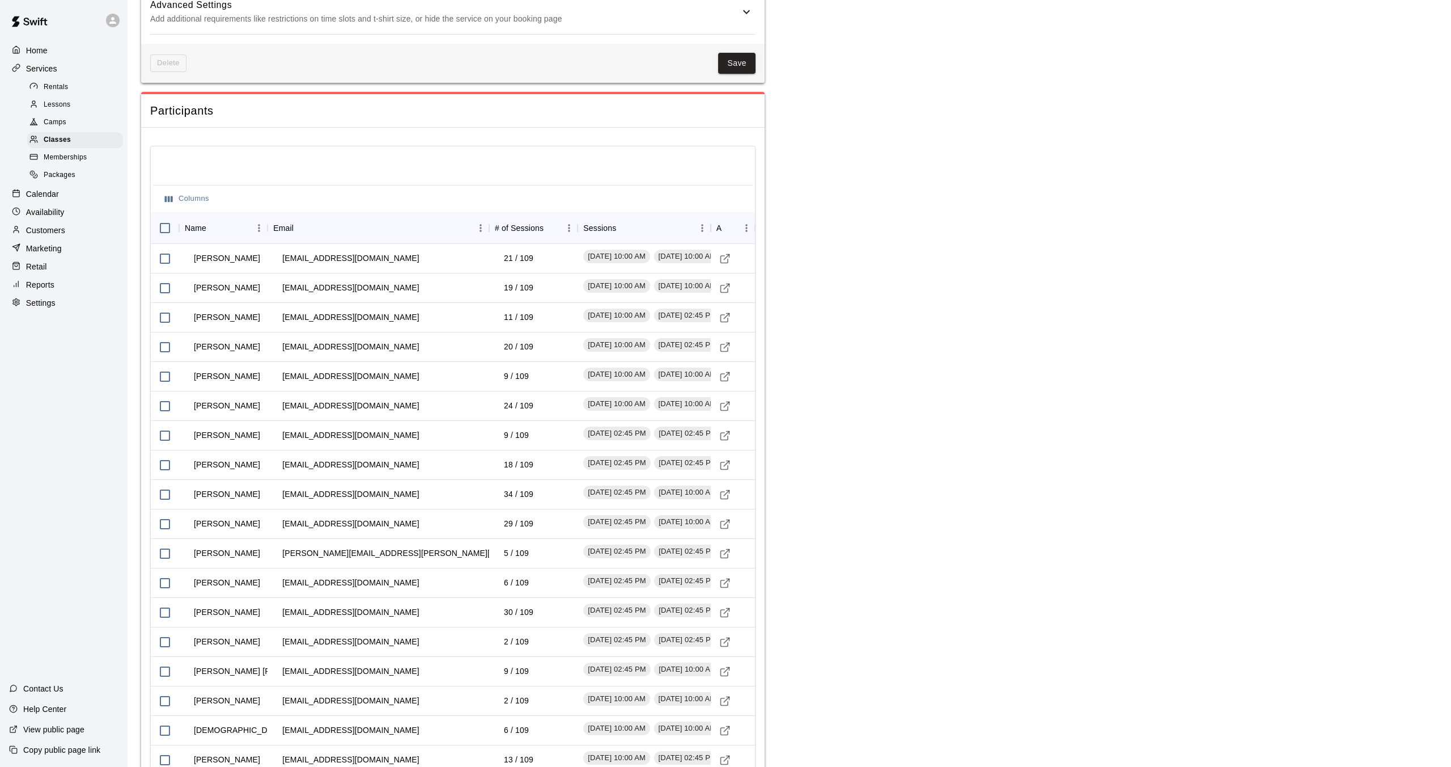  What do you see at coordinates (517, 553) in the screenshot?
I see `td: 5 / 109` at bounding box center [517, 553].